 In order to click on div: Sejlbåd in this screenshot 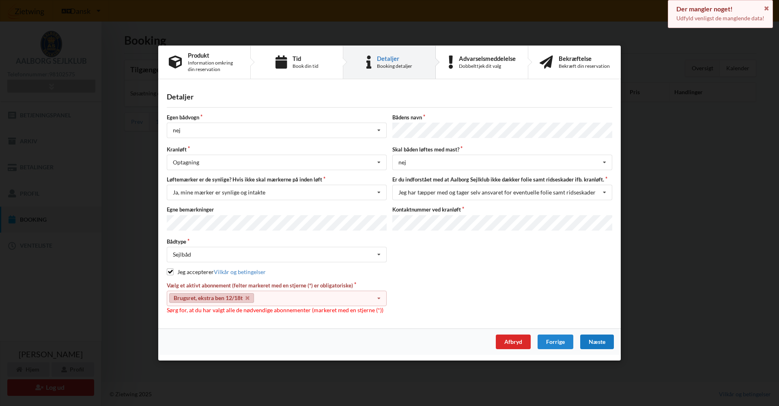, I will do `click(182, 255)`.